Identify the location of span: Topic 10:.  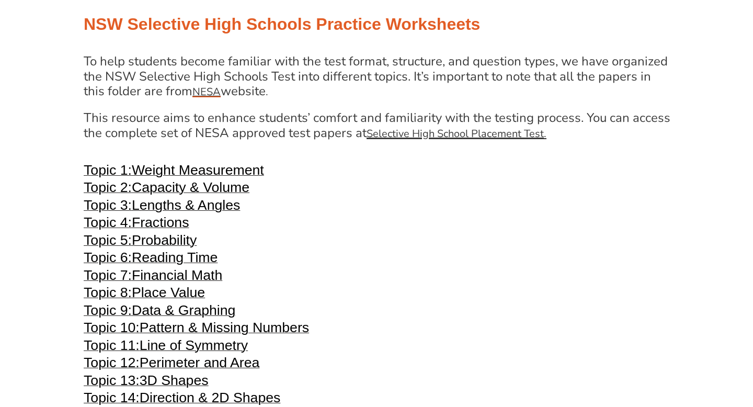
(111, 327).